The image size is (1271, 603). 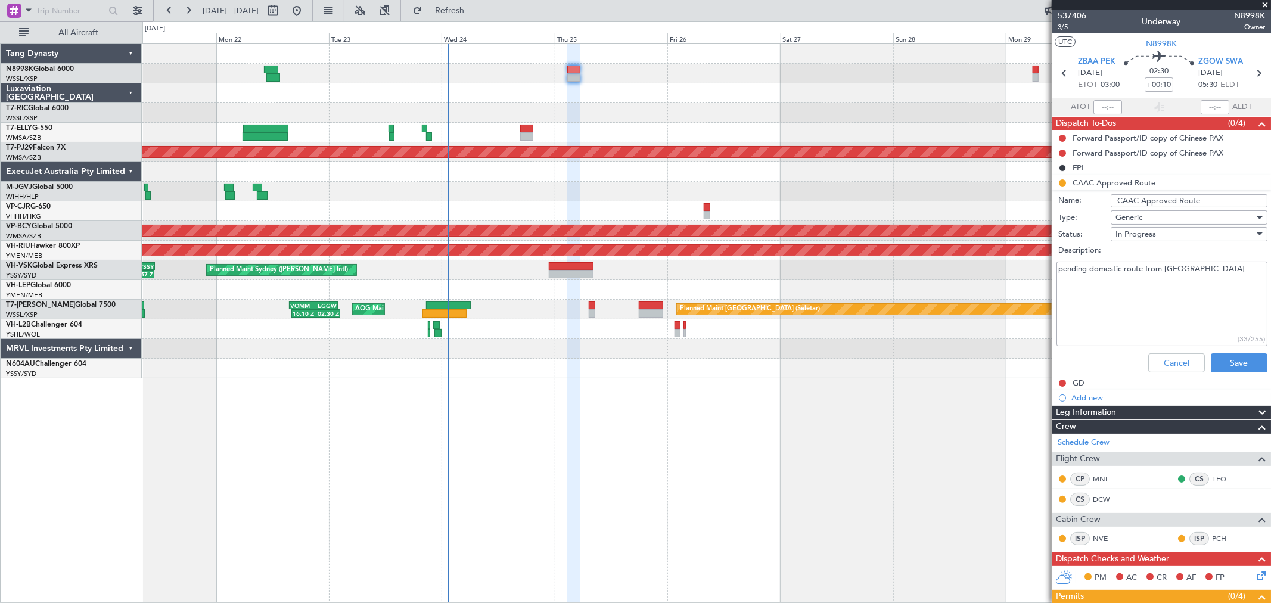 What do you see at coordinates (385, 38) in the screenshot?
I see `div: Tue 23` at bounding box center [385, 38].